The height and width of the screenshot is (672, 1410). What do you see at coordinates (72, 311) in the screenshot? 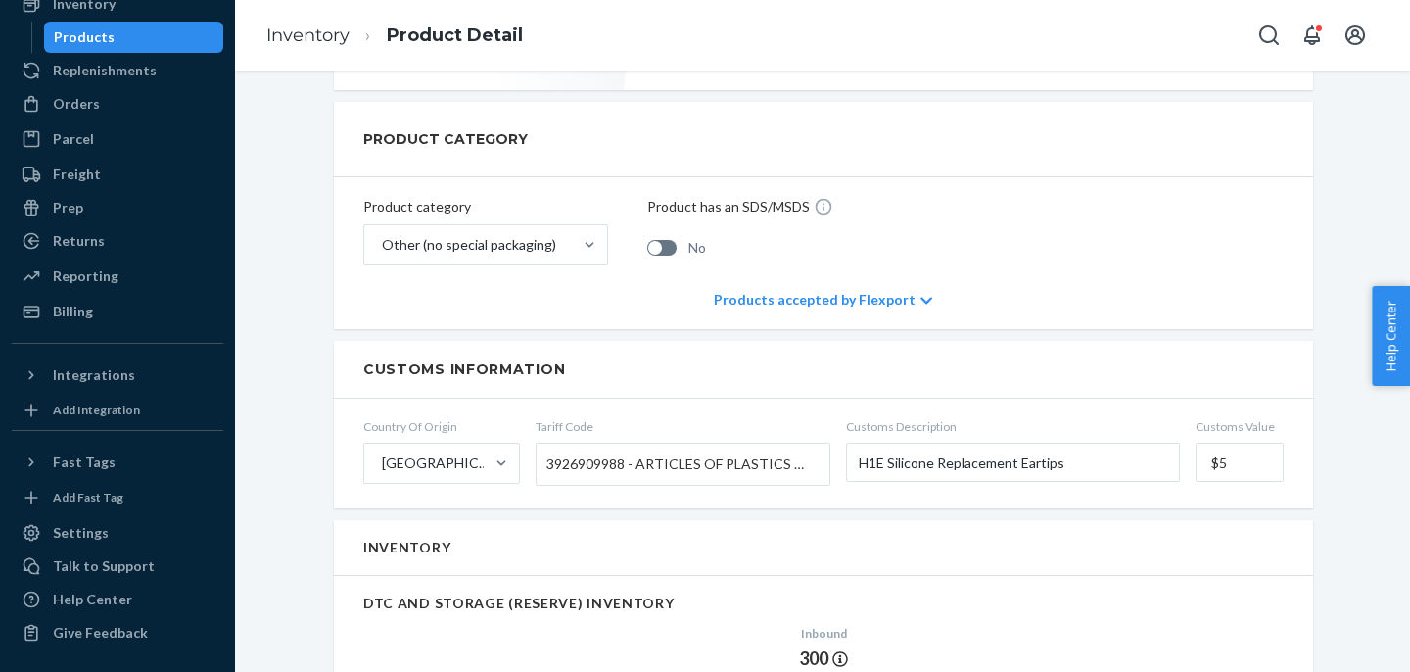
I see `div: Billing` at bounding box center [72, 311].